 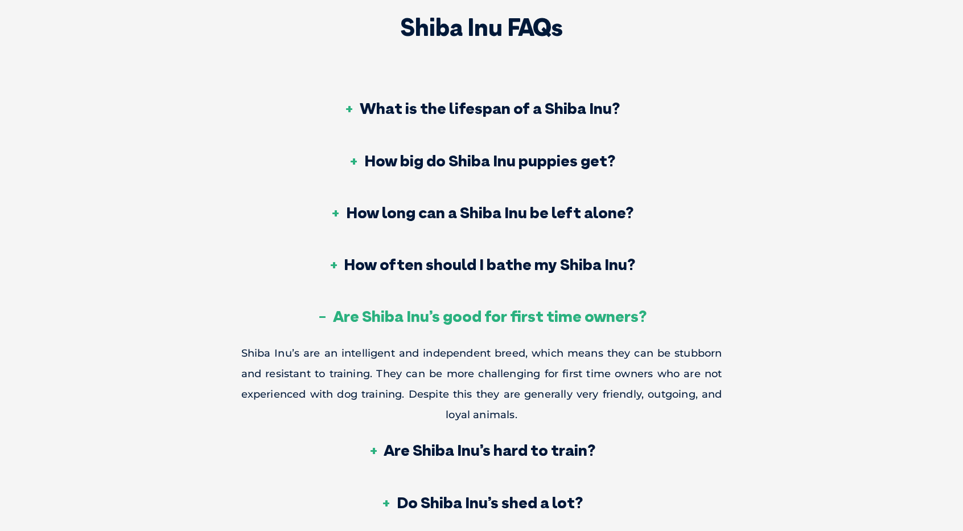 What do you see at coordinates (482, 108) in the screenshot?
I see `h3: What is the lifespan of a Shiba Inu?` at bounding box center [482, 108].